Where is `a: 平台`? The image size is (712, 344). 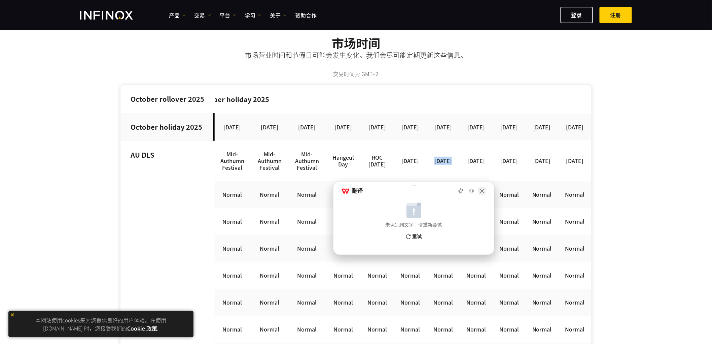
a: 平台 is located at coordinates (228, 15).